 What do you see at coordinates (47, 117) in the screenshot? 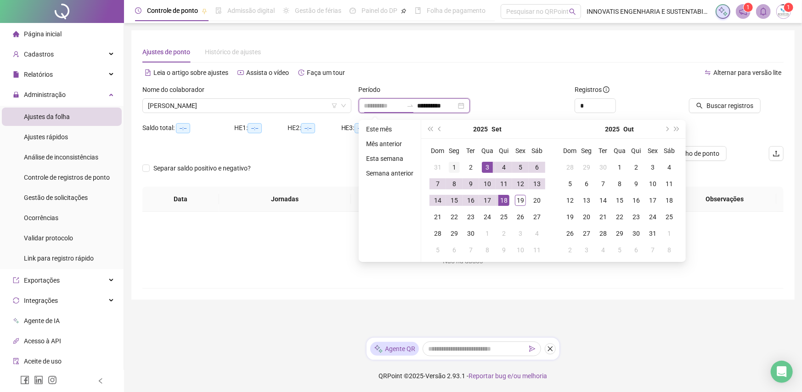
I see `span: Ajustes da folha` at bounding box center [47, 117].